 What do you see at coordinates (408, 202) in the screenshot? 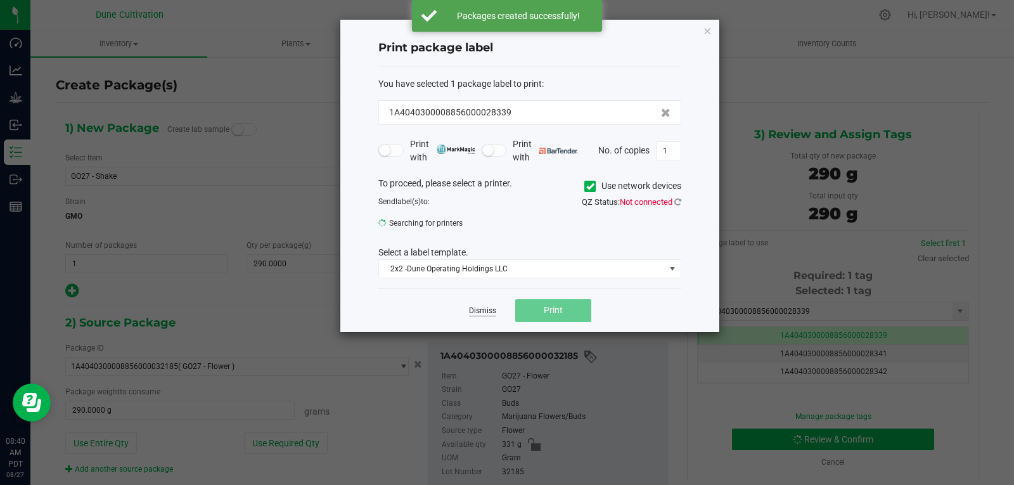
I see `span: label(s)` at bounding box center [408, 202].